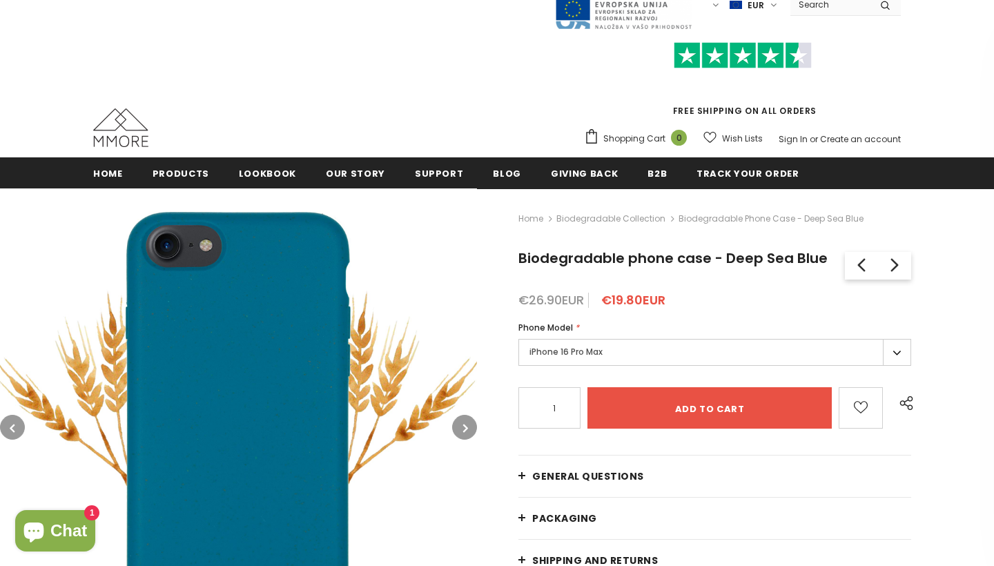 The image size is (994, 566). Describe the element at coordinates (634, 139) in the screenshot. I see `span: Shopping Cart` at that location.